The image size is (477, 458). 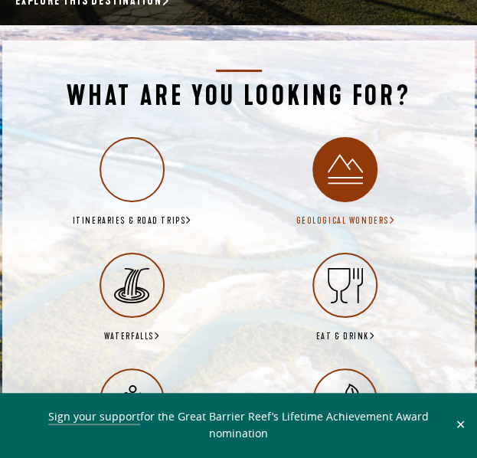 I want to click on button: Close, so click(x=460, y=425).